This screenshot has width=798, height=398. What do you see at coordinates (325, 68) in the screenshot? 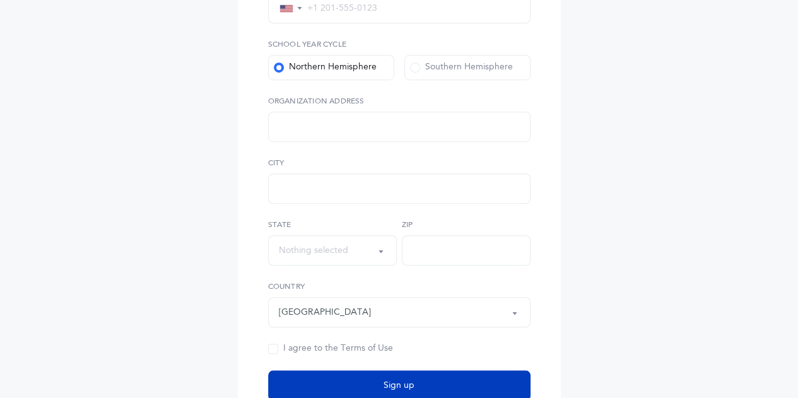
I see `div: Northern Hemisphere` at bounding box center [325, 68].